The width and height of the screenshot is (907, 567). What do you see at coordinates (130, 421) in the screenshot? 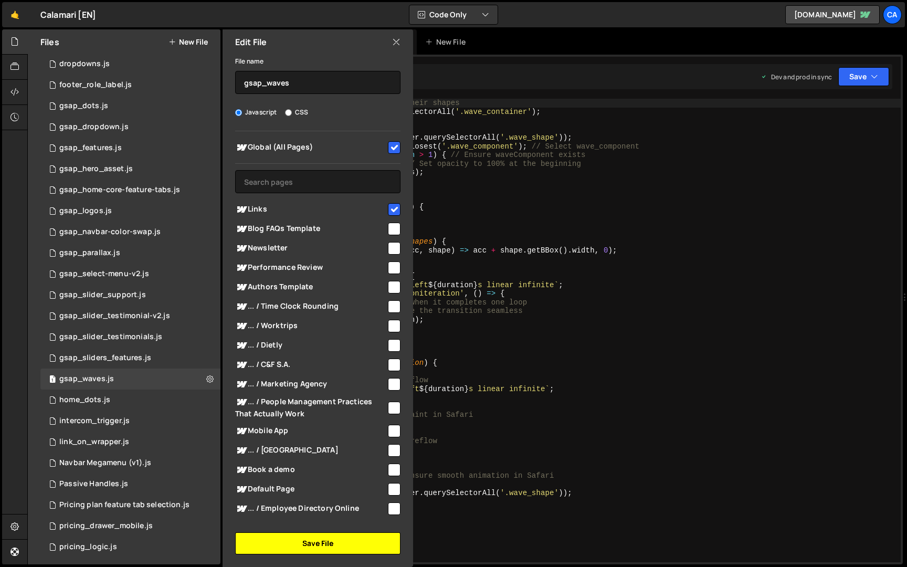
I see `div: 2818/22109.js` at bounding box center [130, 421].